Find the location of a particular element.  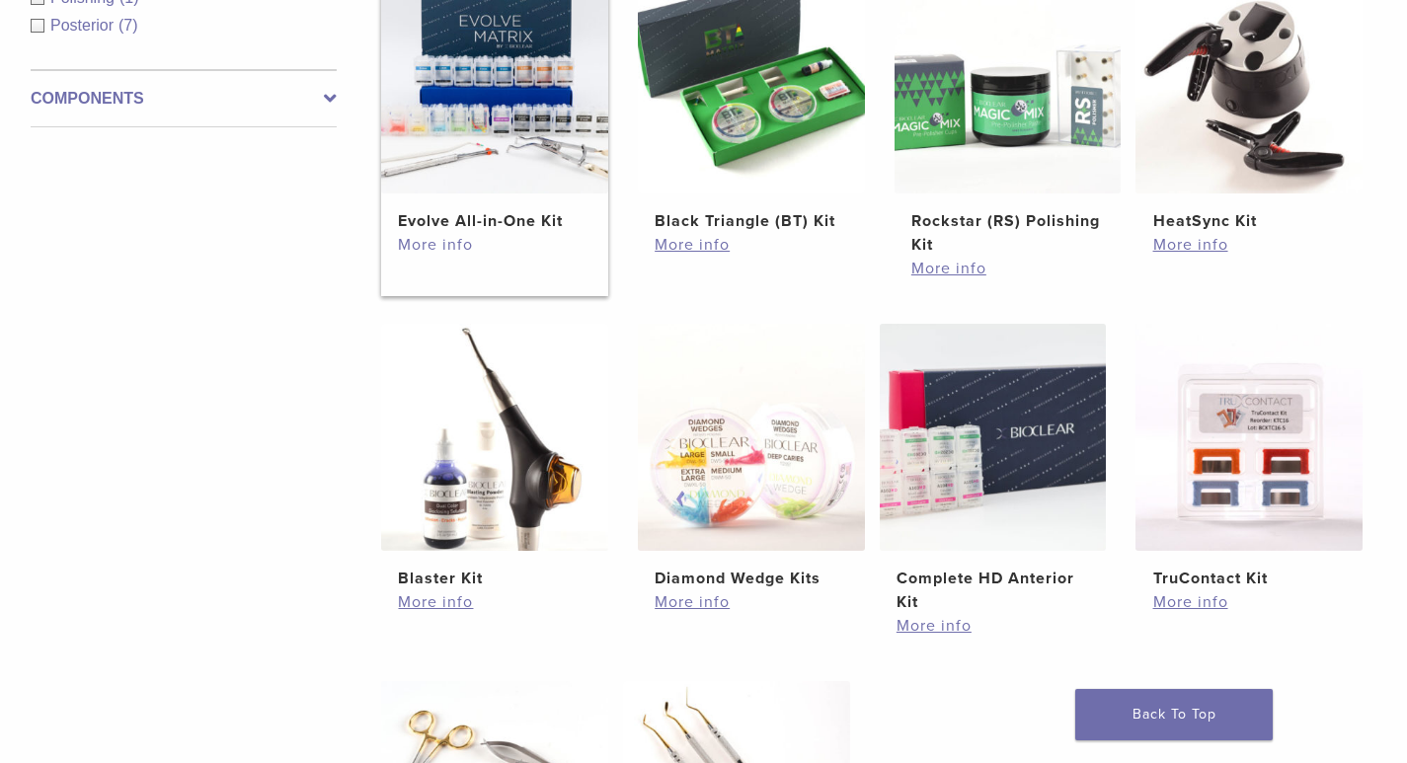

h2: Rockstar (RS) Polishing Kit is located at coordinates (1007, 233).